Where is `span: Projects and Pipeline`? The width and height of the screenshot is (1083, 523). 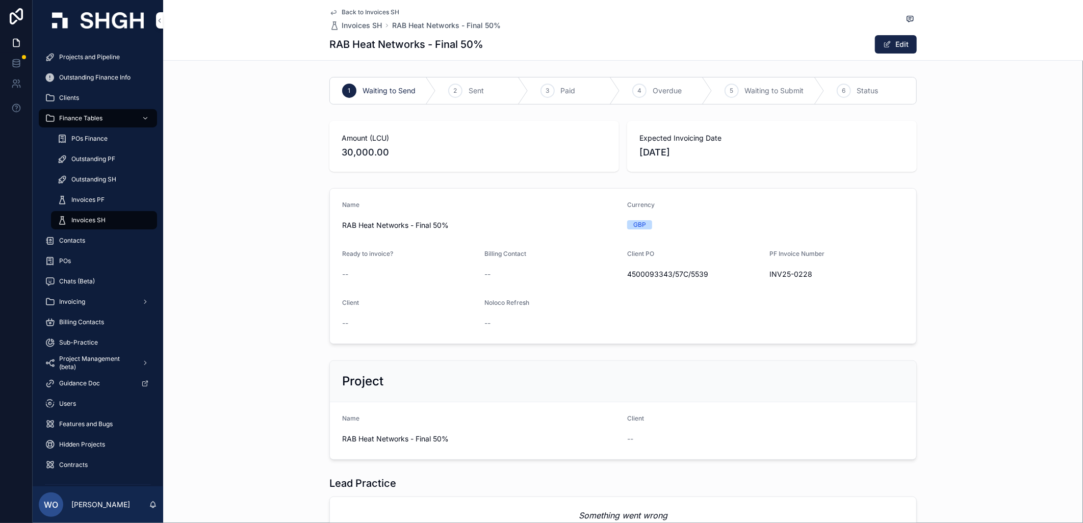
span: Projects and Pipeline is located at coordinates (89, 57).